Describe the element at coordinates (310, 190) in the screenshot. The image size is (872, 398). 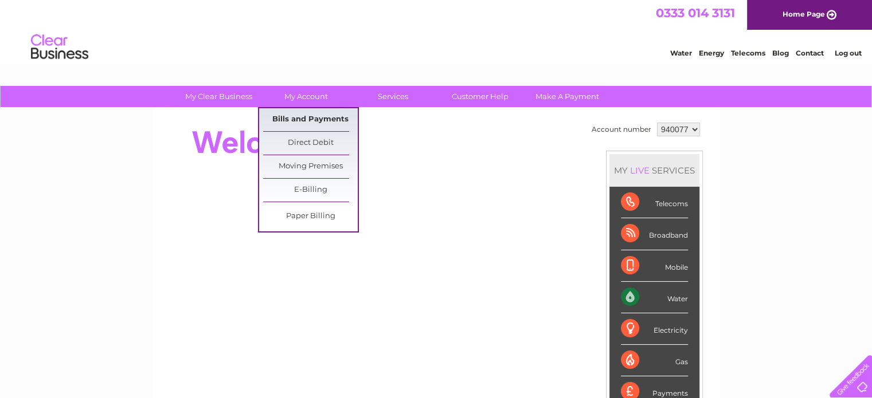
I see `a: E-Billing` at that location.